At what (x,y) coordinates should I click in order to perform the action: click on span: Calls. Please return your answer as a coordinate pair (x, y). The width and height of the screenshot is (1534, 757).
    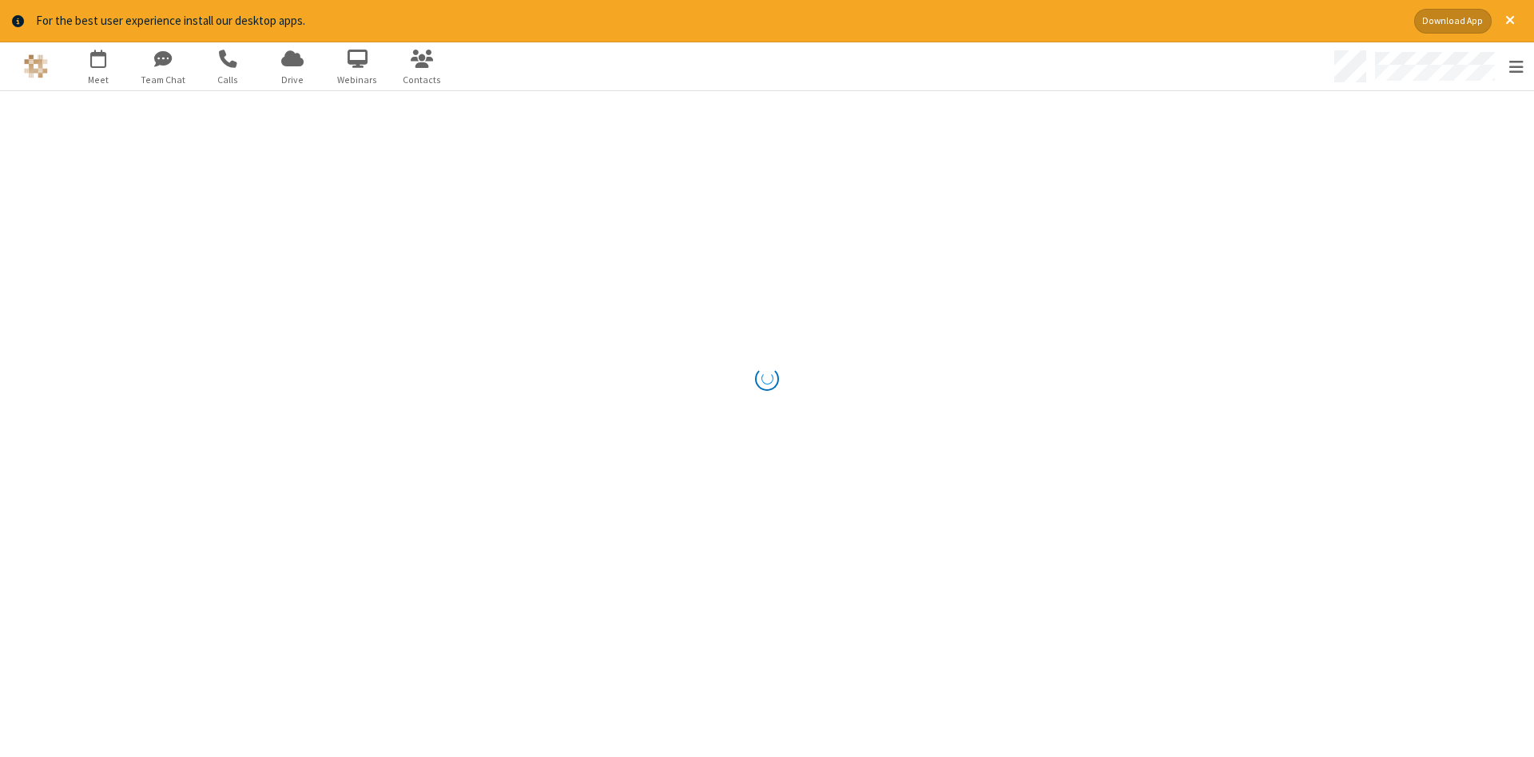
    Looking at the image, I should click on (228, 80).